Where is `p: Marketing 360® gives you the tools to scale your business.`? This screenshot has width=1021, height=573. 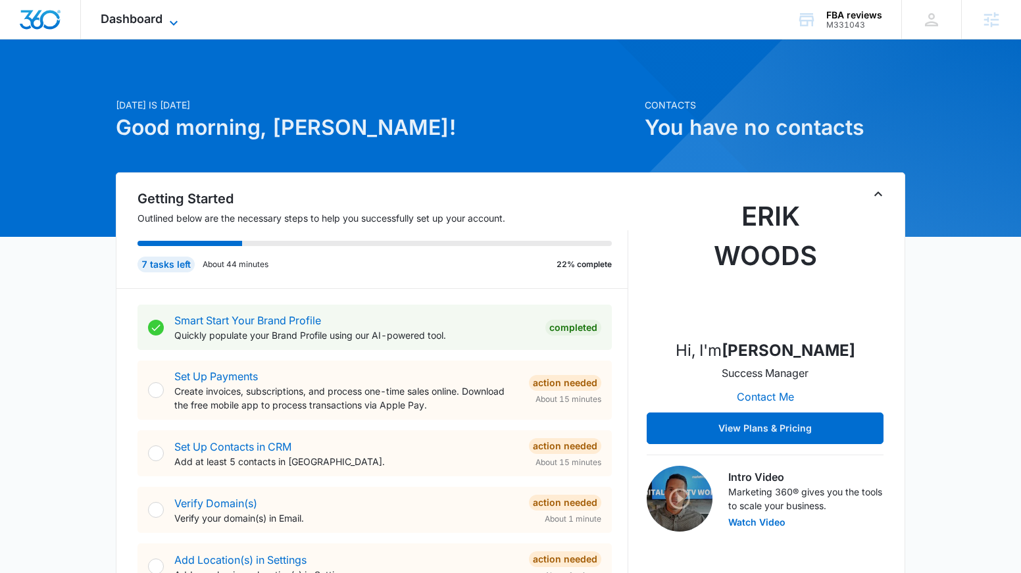 p: Marketing 360® gives you the tools to scale your business. is located at coordinates (806, 498).